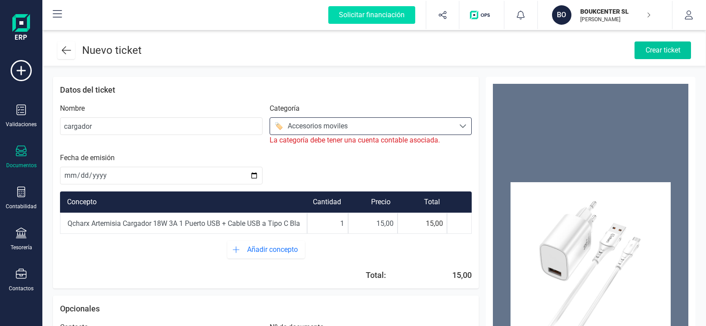 The image size is (706, 326). I want to click on p: Fecha de emisión, so click(87, 158).